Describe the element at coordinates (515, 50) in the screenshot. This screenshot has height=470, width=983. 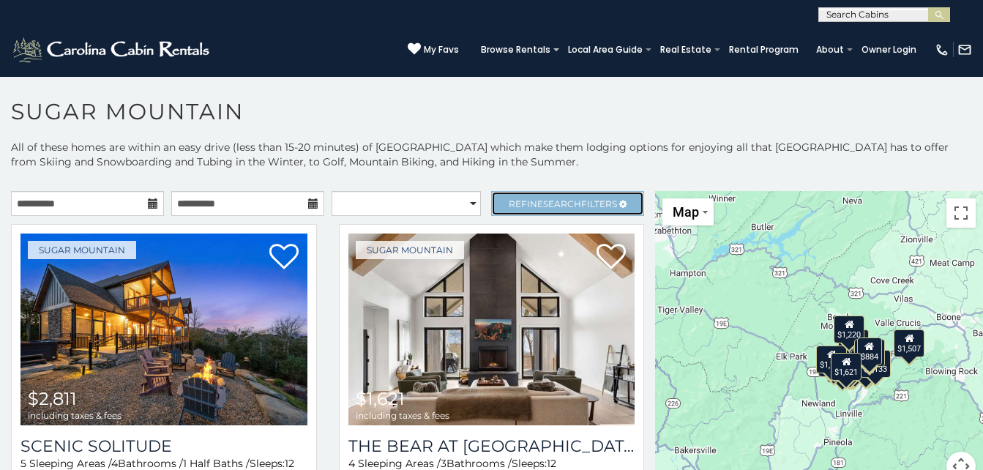
I see `a: Browse Rentals` at that location.